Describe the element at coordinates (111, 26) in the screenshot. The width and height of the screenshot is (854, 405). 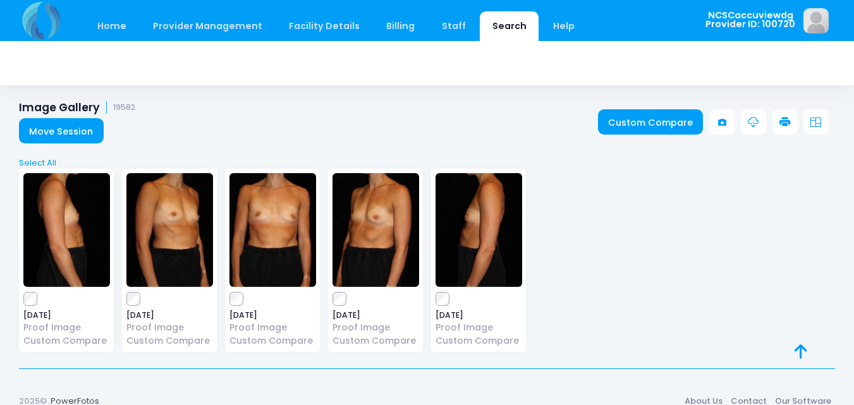
I see `a: Home` at that location.